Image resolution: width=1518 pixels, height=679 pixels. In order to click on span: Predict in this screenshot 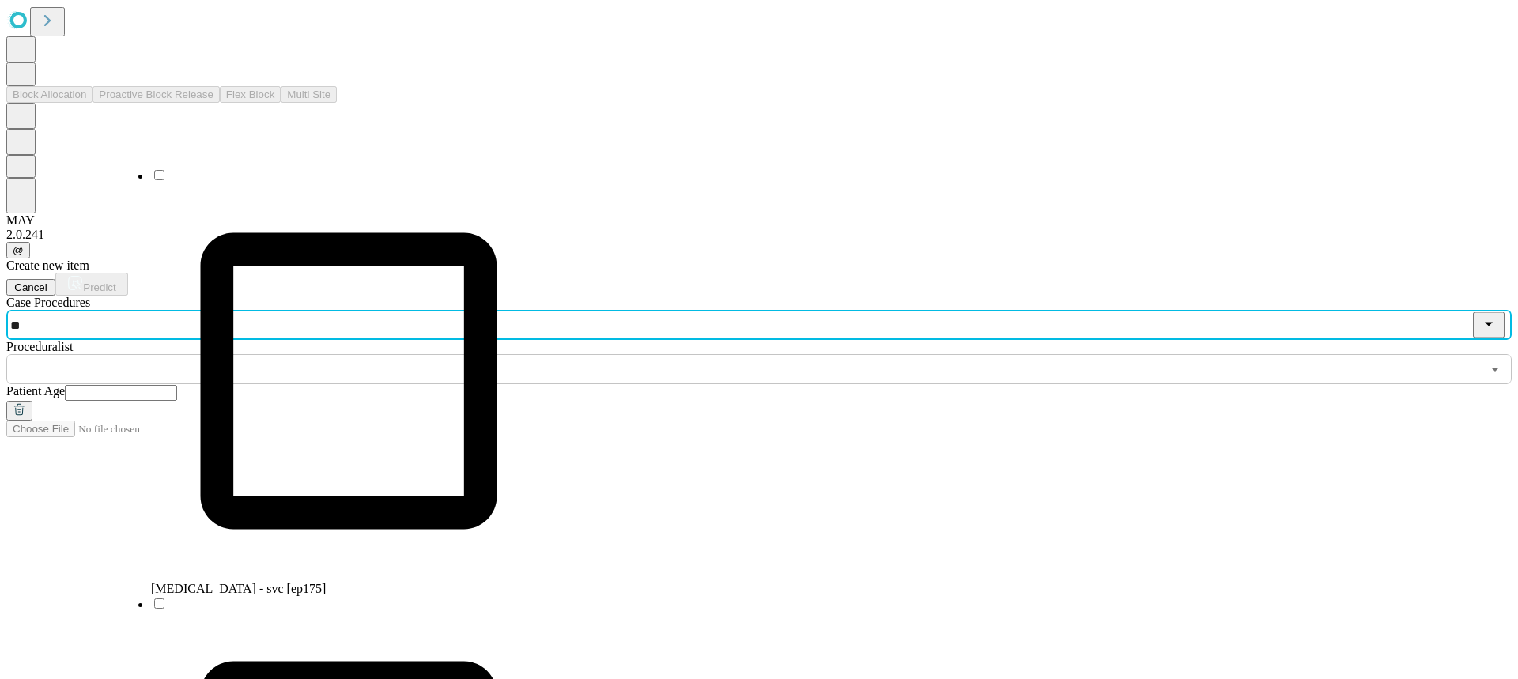, I will do `click(99, 287)`.